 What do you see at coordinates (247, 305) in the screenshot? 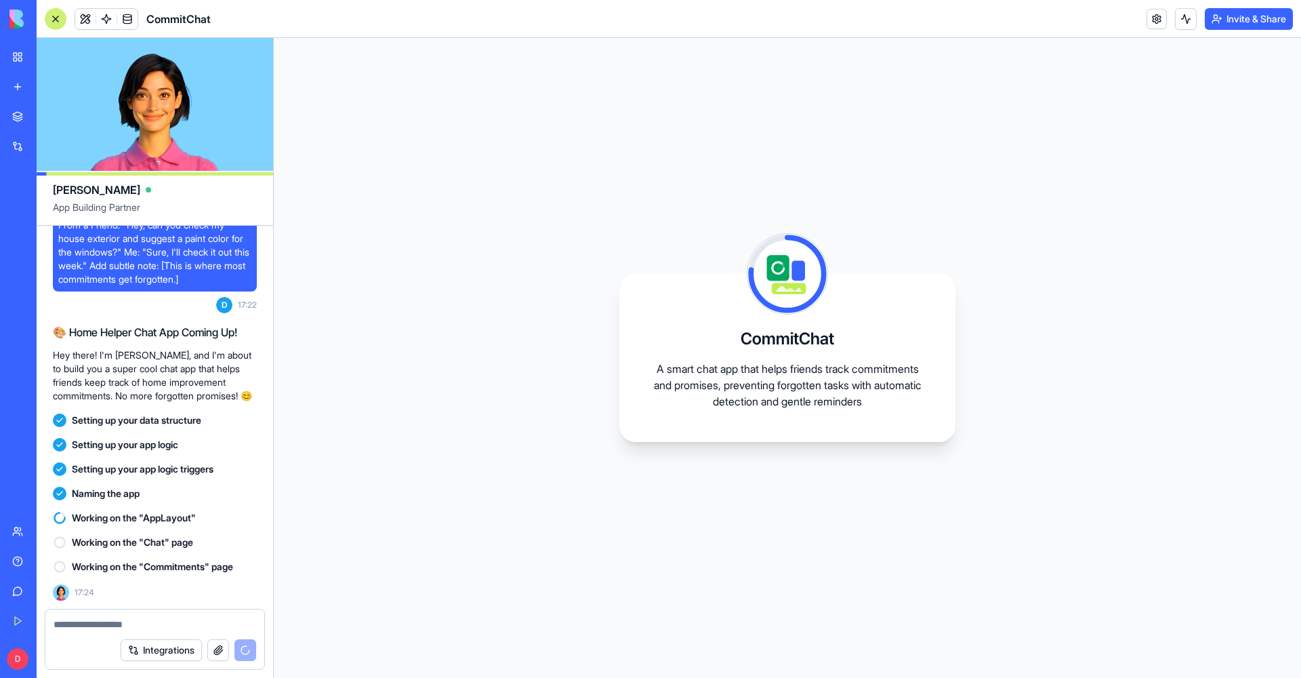
I see `span: 17:22` at bounding box center [247, 305].